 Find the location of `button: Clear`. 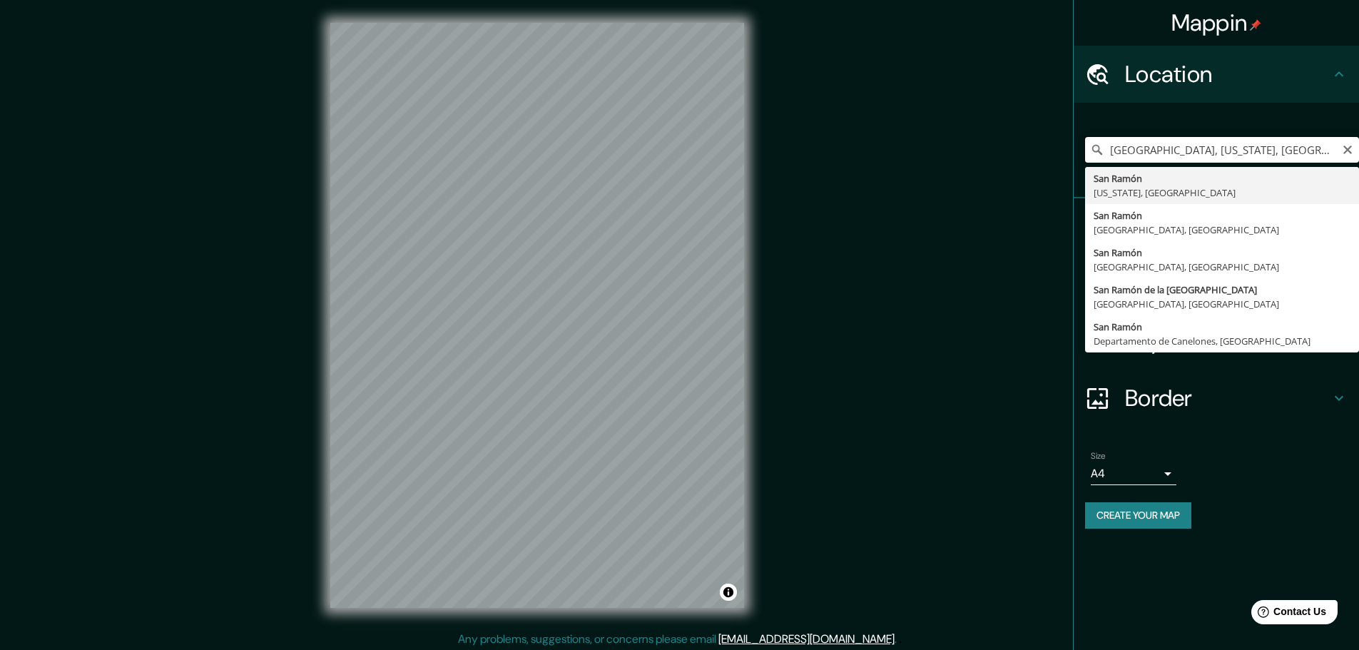

button: Clear is located at coordinates (1347, 148).